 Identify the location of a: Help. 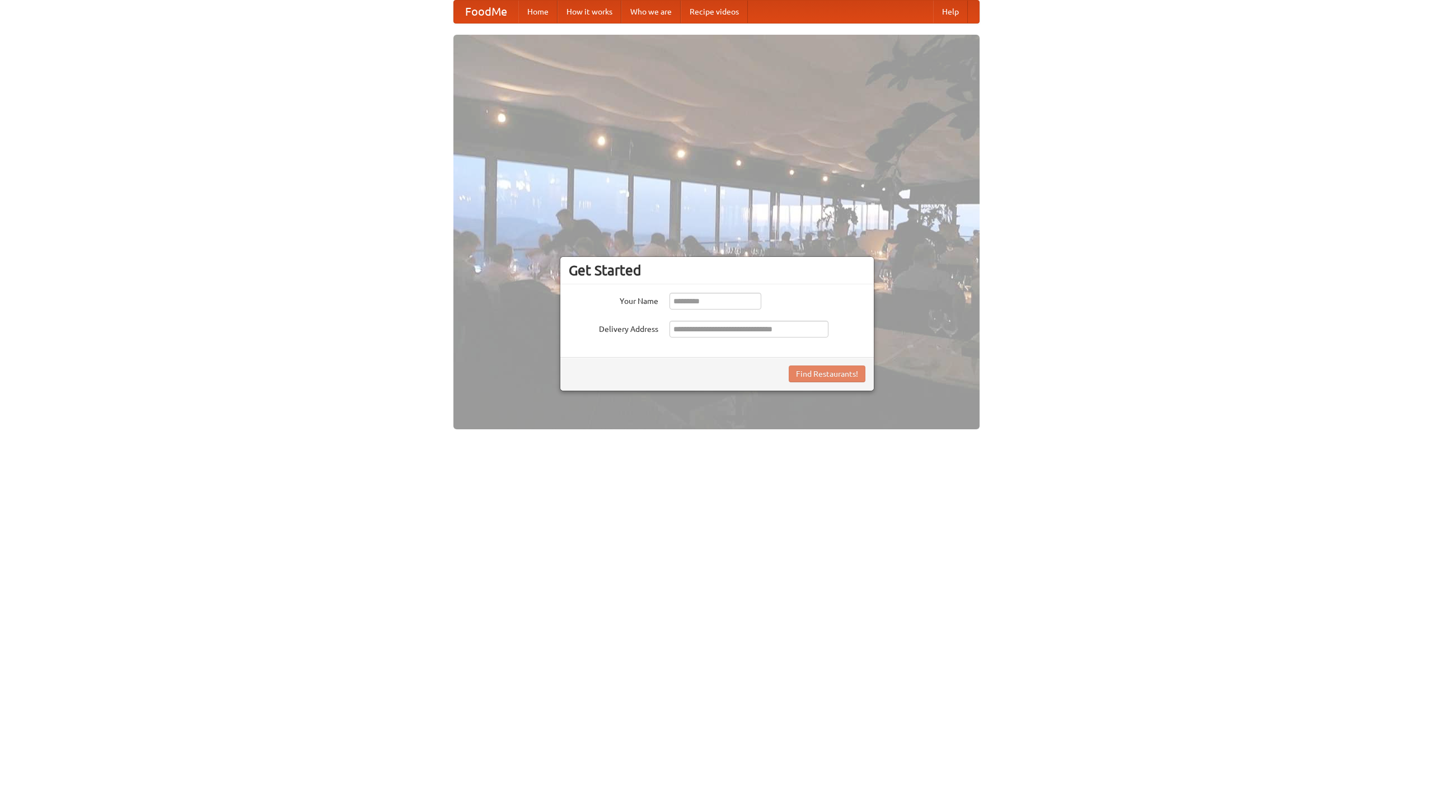
(950, 12).